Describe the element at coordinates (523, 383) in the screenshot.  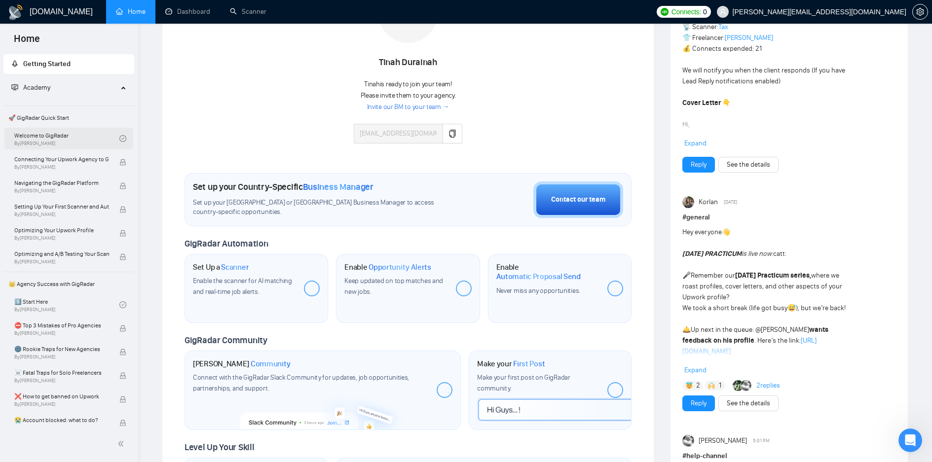
I see `span: Make your first post on GigRadar community.` at that location.